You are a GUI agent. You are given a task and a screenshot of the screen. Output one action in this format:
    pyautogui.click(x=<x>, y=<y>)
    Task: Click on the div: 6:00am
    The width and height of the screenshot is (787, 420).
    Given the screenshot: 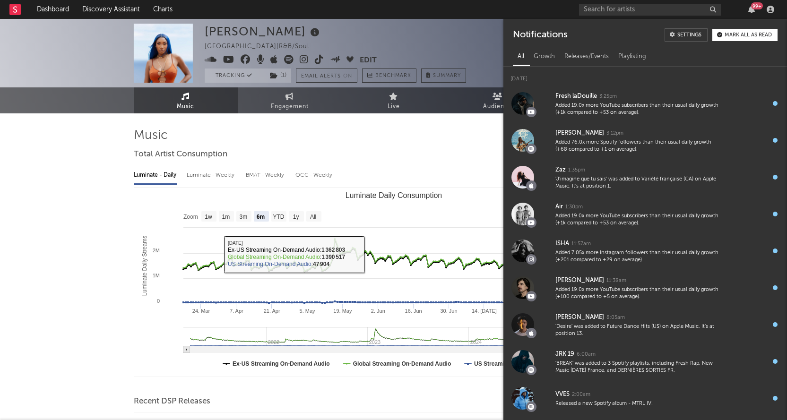 What is the action you would take?
    pyautogui.click(x=586, y=355)
    